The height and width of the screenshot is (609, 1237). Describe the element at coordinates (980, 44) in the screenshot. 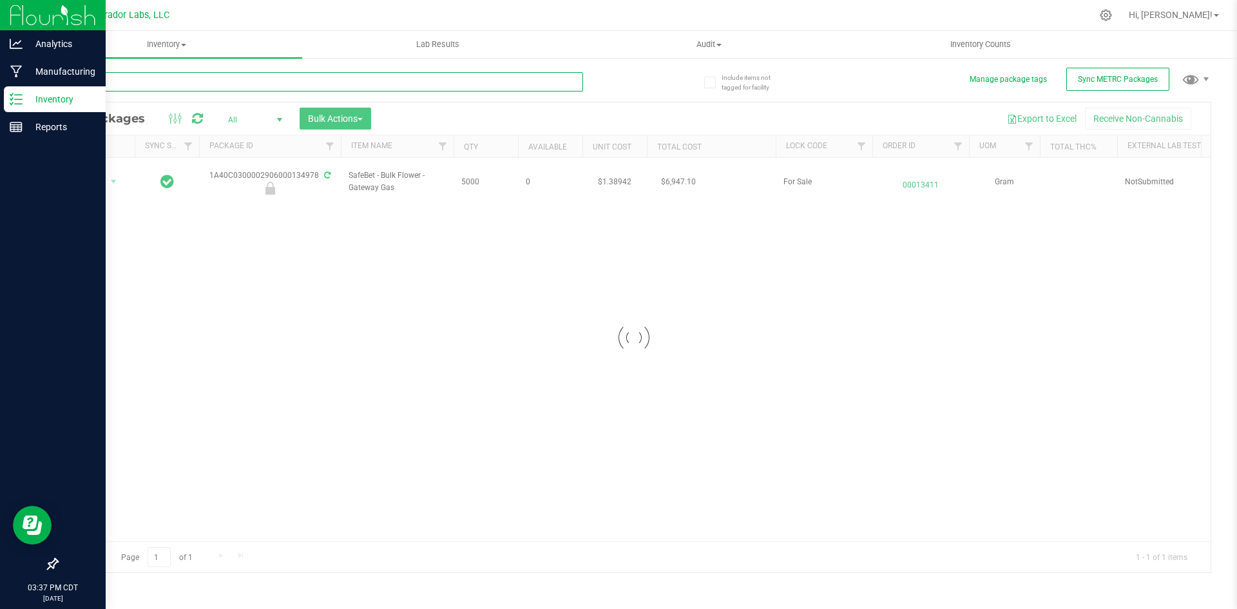

I see `a: Inventory Counts` at that location.